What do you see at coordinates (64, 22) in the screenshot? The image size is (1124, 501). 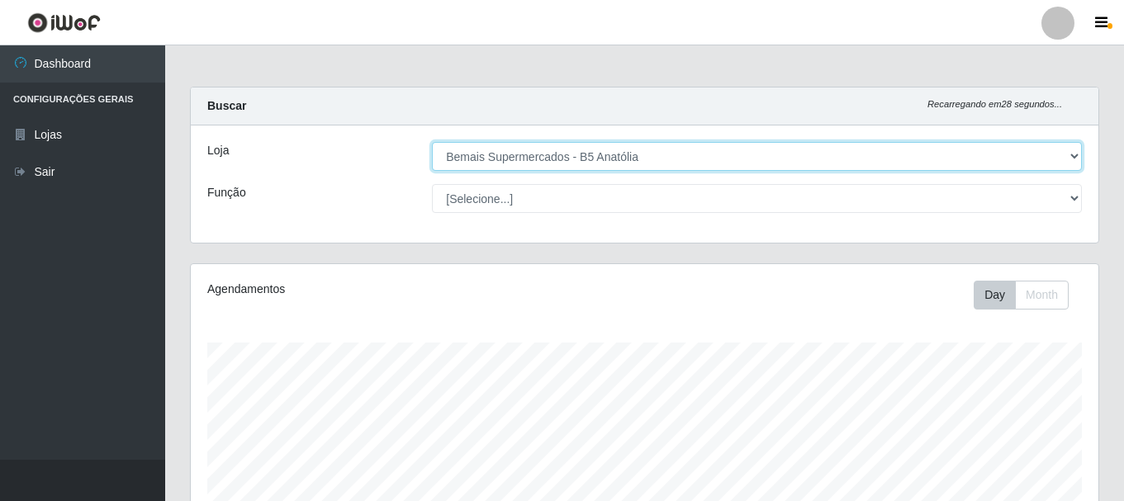 I see `img: CoreUI Logo` at bounding box center [64, 22].